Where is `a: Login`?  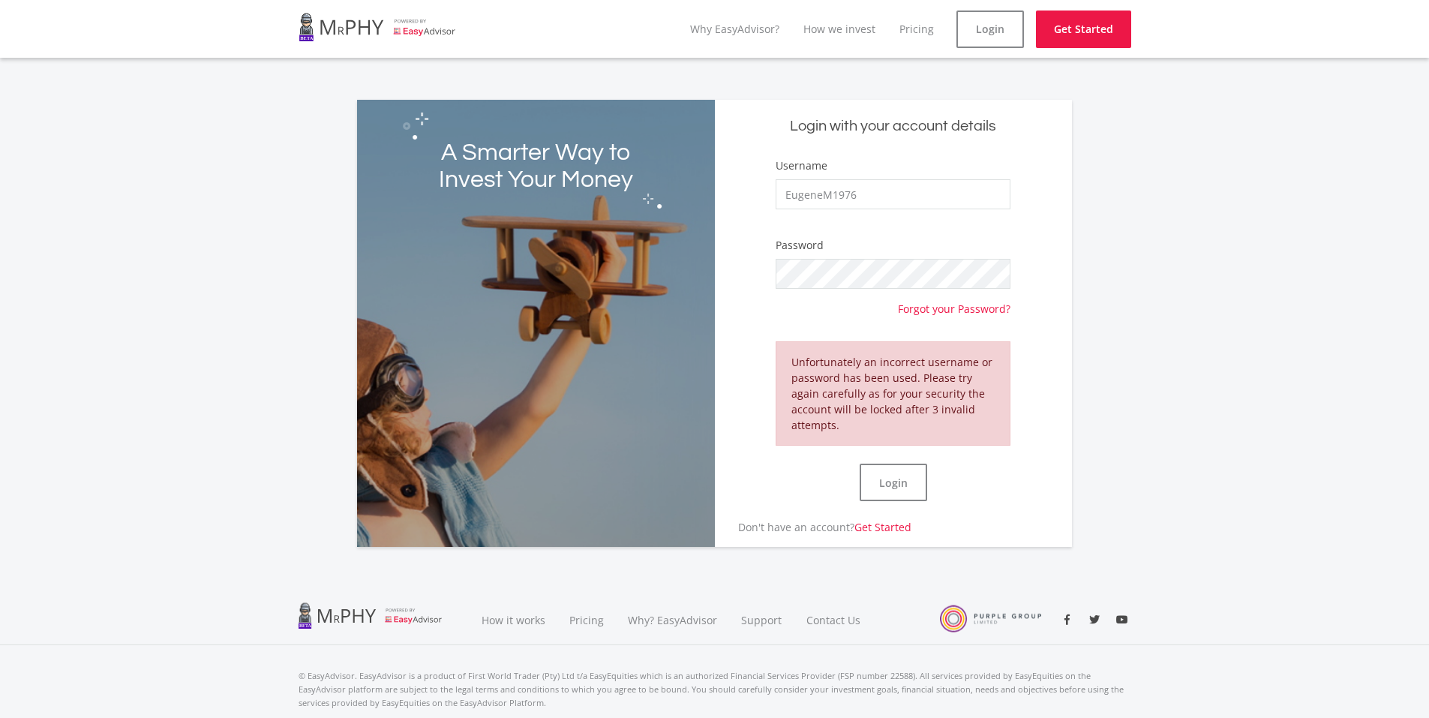
a: Login is located at coordinates (990, 29).